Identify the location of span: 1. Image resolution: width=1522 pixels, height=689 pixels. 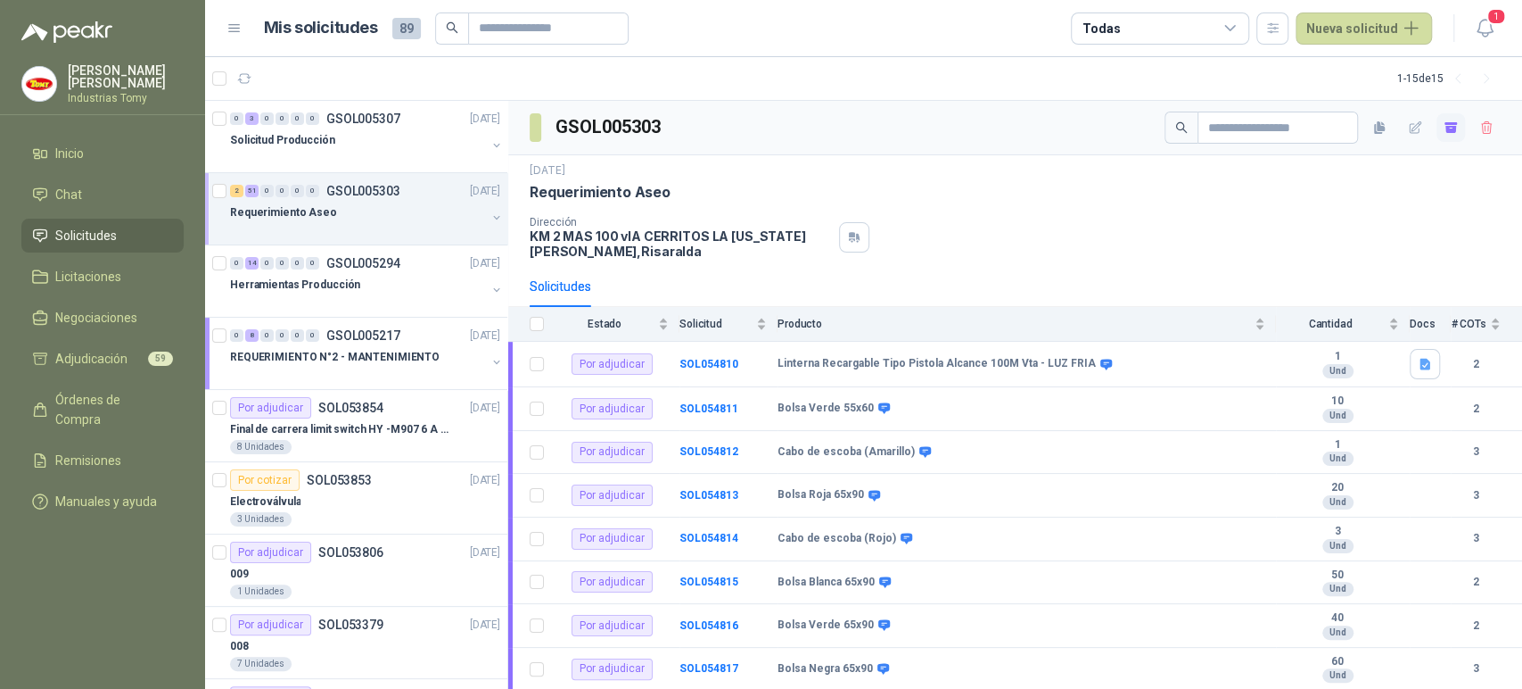
(1497, 16).